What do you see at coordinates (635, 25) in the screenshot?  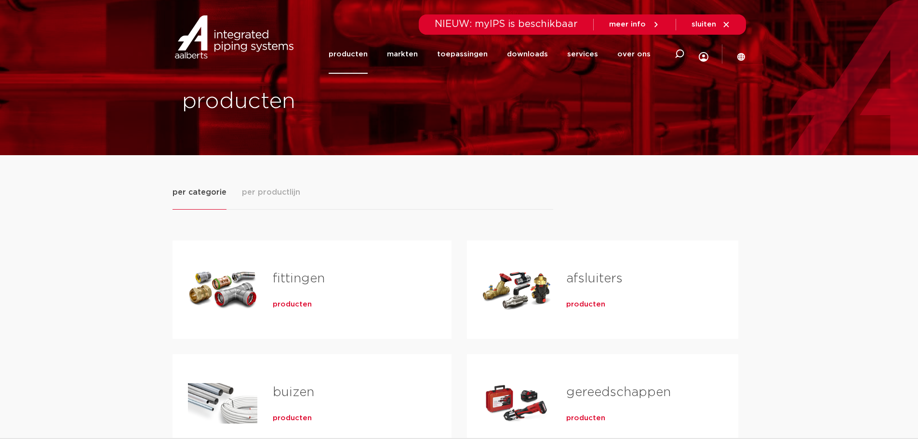 I see `a: meer info` at bounding box center [635, 25].